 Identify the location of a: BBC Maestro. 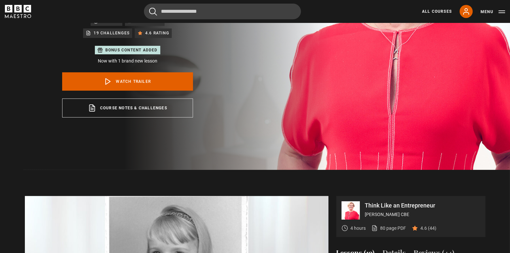
(18, 11).